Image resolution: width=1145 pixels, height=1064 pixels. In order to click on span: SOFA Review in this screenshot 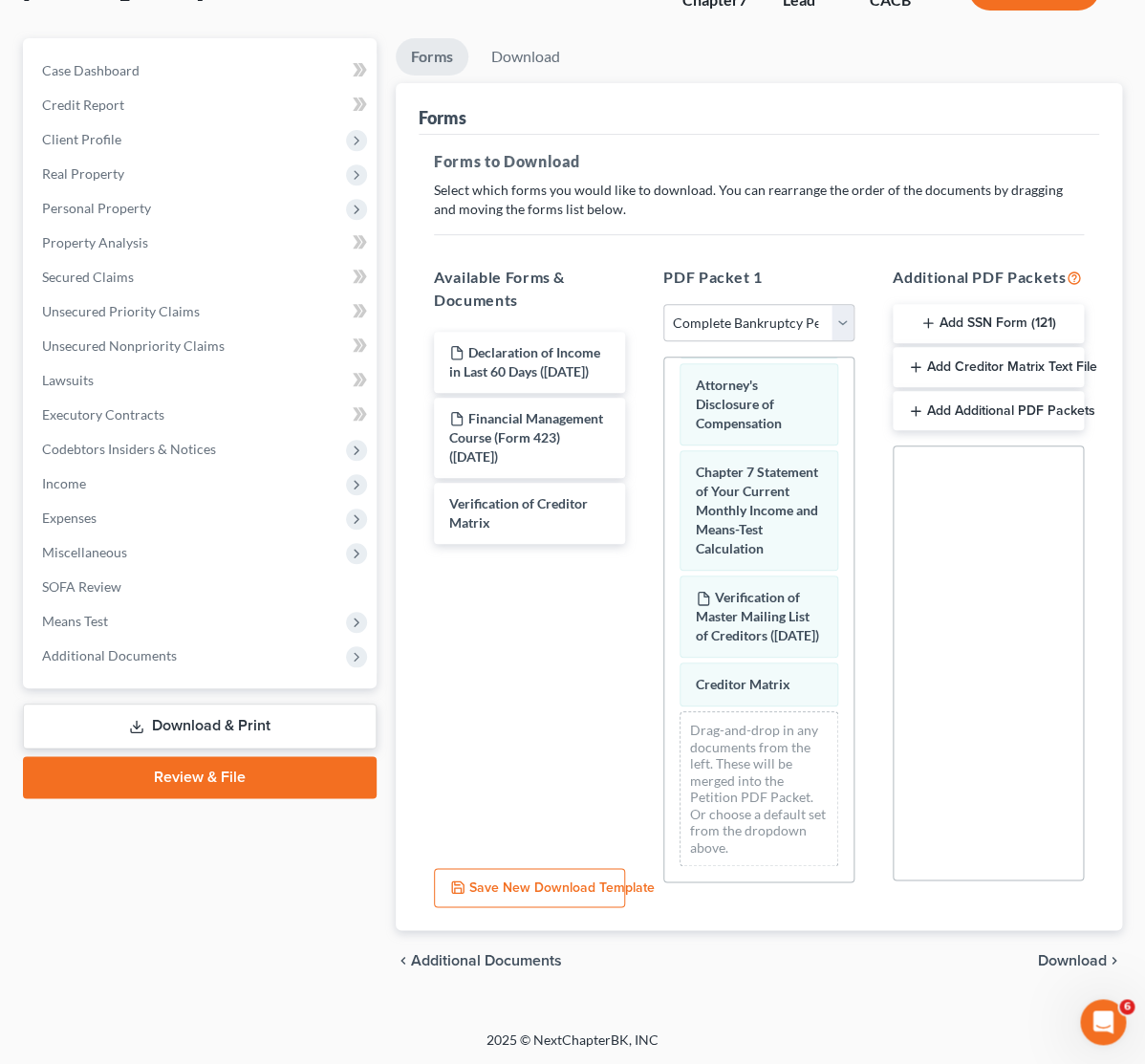, I will do `click(82, 585)`.